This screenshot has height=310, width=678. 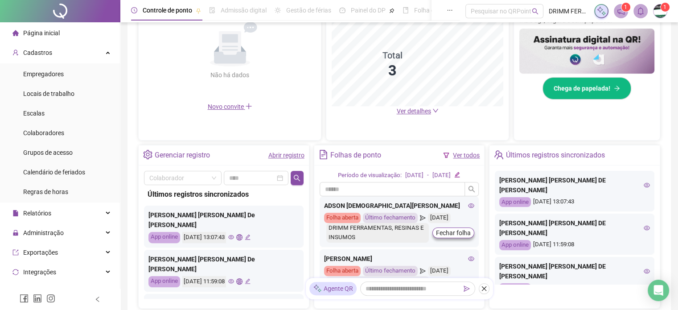 I want to click on div: Agente QR, so click(x=333, y=288).